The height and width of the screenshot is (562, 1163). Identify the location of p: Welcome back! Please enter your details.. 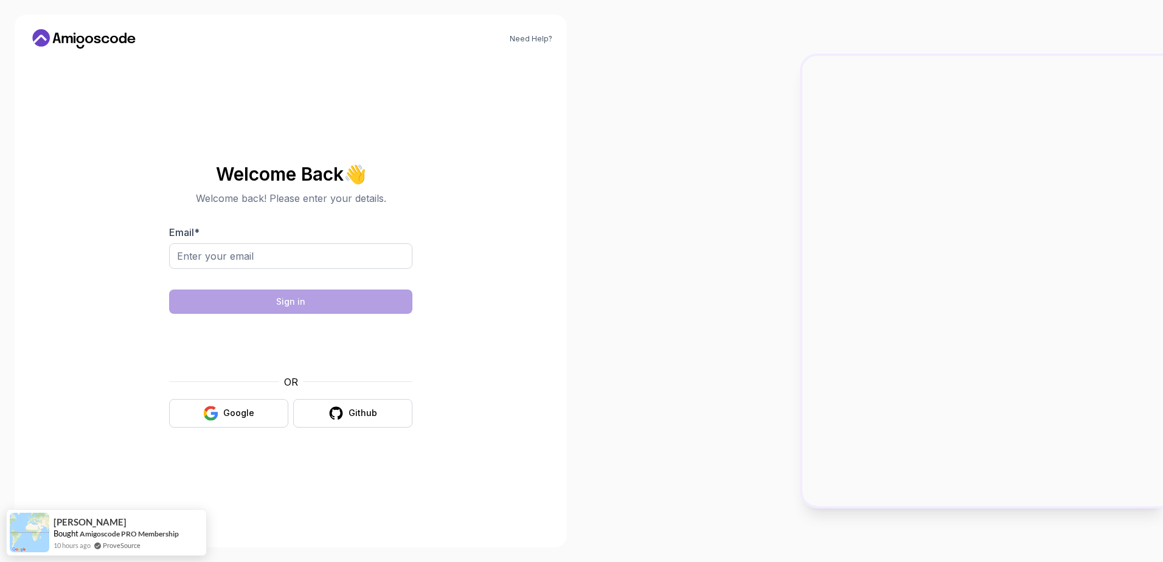
(291, 198).